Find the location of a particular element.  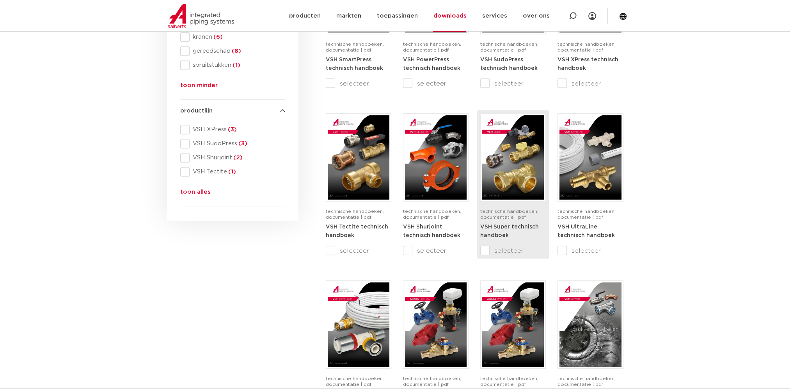

span: VSH SudoPress is located at coordinates (237, 144).